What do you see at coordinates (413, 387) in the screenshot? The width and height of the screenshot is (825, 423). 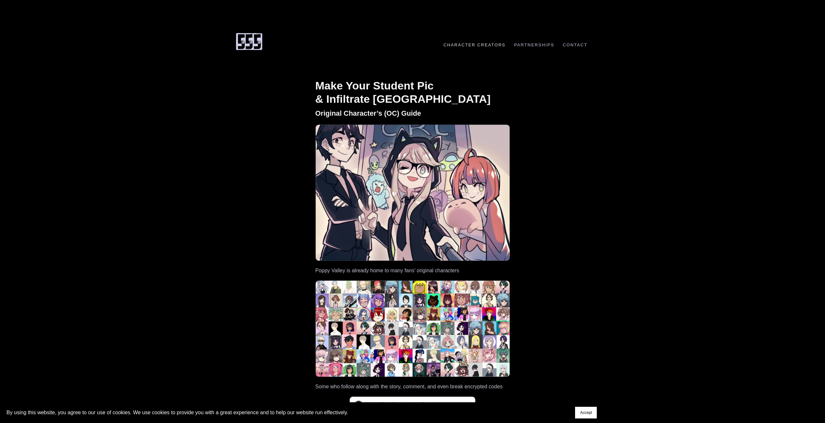 I see `p: Some who follow along with the story, comment, and even break encrypted codes` at bounding box center [413, 387].